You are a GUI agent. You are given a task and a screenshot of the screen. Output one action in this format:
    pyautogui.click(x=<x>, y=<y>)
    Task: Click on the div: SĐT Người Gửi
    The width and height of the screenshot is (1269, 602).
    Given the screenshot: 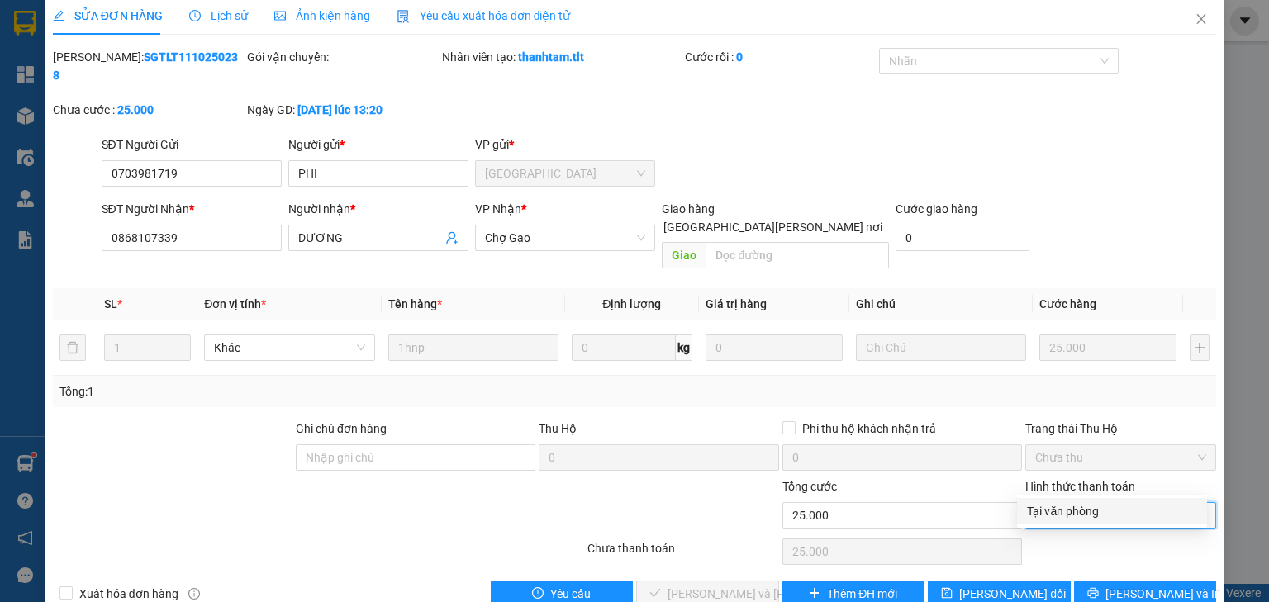 What is the action you would take?
    pyautogui.click(x=192, y=145)
    